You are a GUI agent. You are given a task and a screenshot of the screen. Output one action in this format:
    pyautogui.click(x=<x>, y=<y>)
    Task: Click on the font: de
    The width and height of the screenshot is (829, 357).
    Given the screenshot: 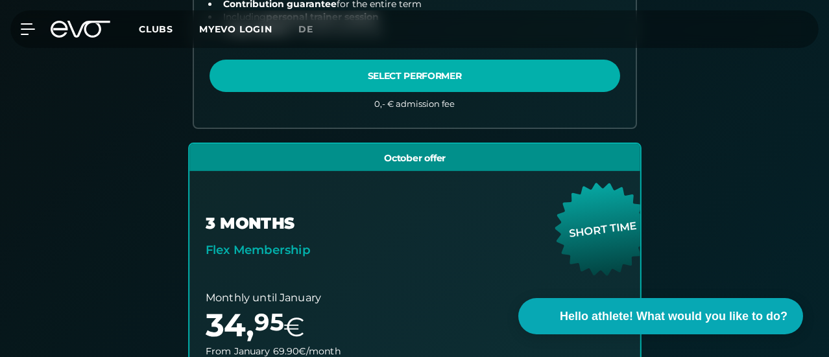 What is the action you would take?
    pyautogui.click(x=306, y=29)
    